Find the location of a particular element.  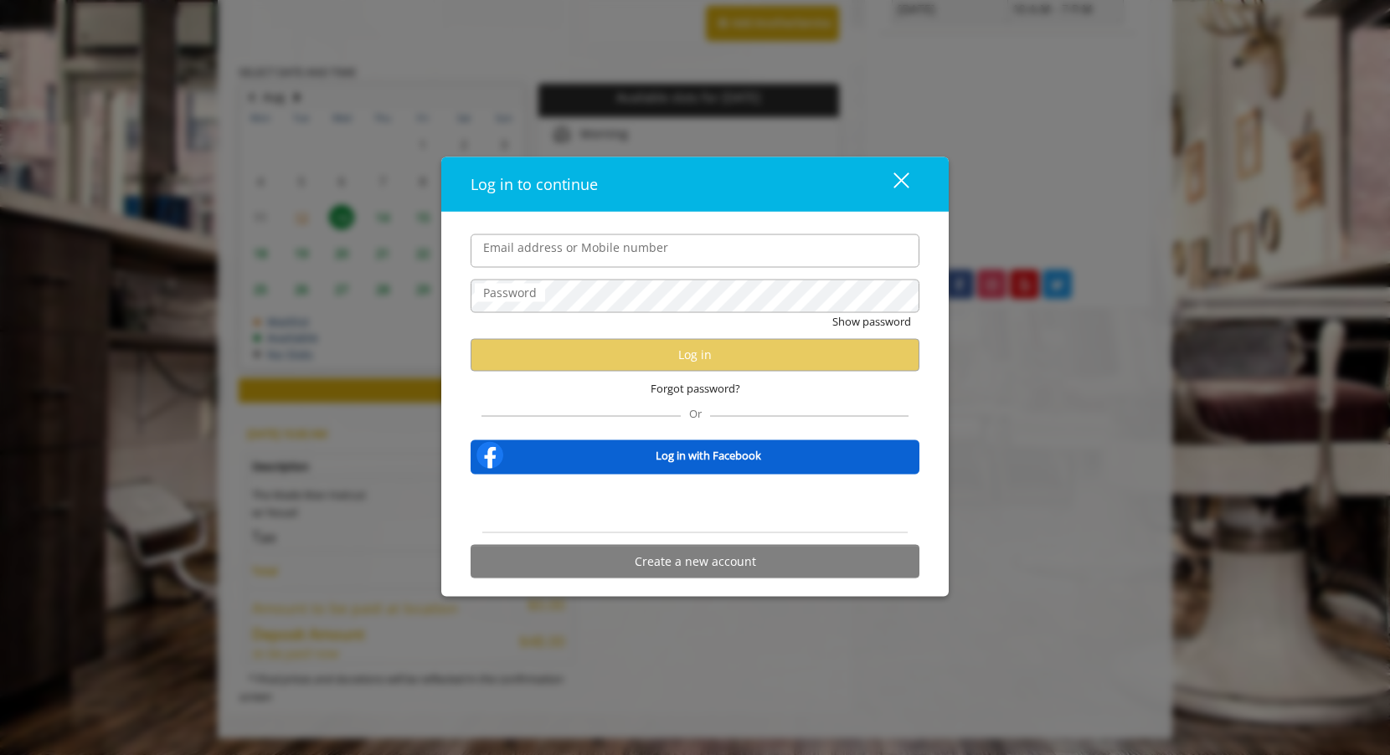

button: Log in is located at coordinates (695, 354).